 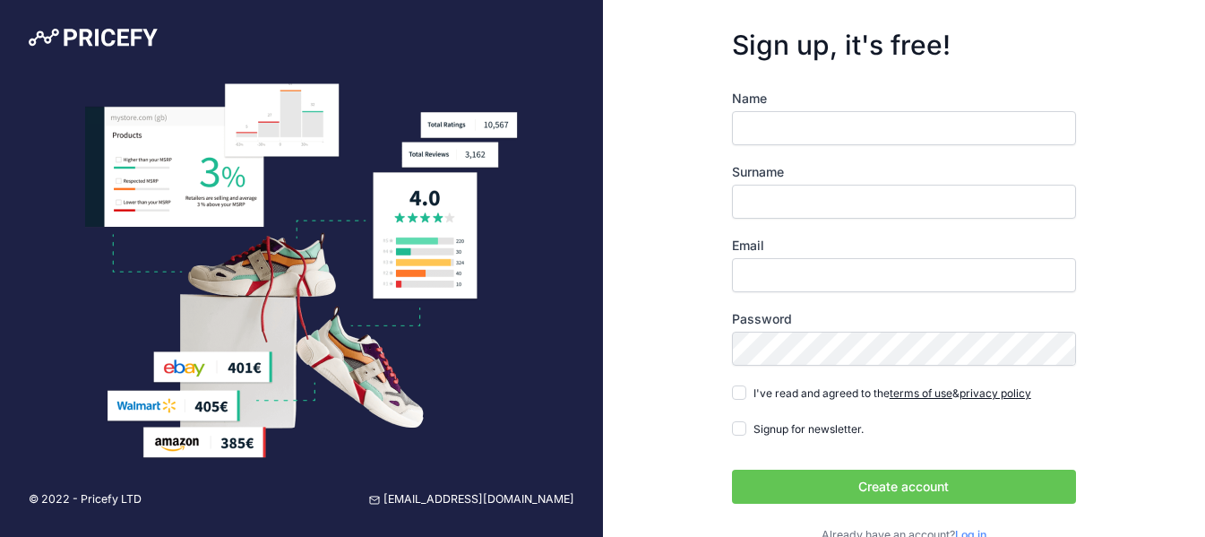 I want to click on label: Surname, so click(x=904, y=172).